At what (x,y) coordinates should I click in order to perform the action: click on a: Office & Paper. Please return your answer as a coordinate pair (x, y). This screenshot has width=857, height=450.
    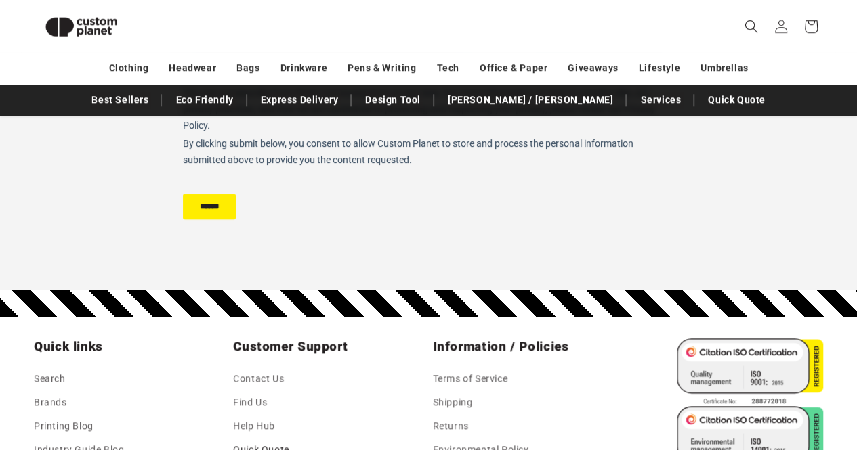
    Looking at the image, I should click on (513, 68).